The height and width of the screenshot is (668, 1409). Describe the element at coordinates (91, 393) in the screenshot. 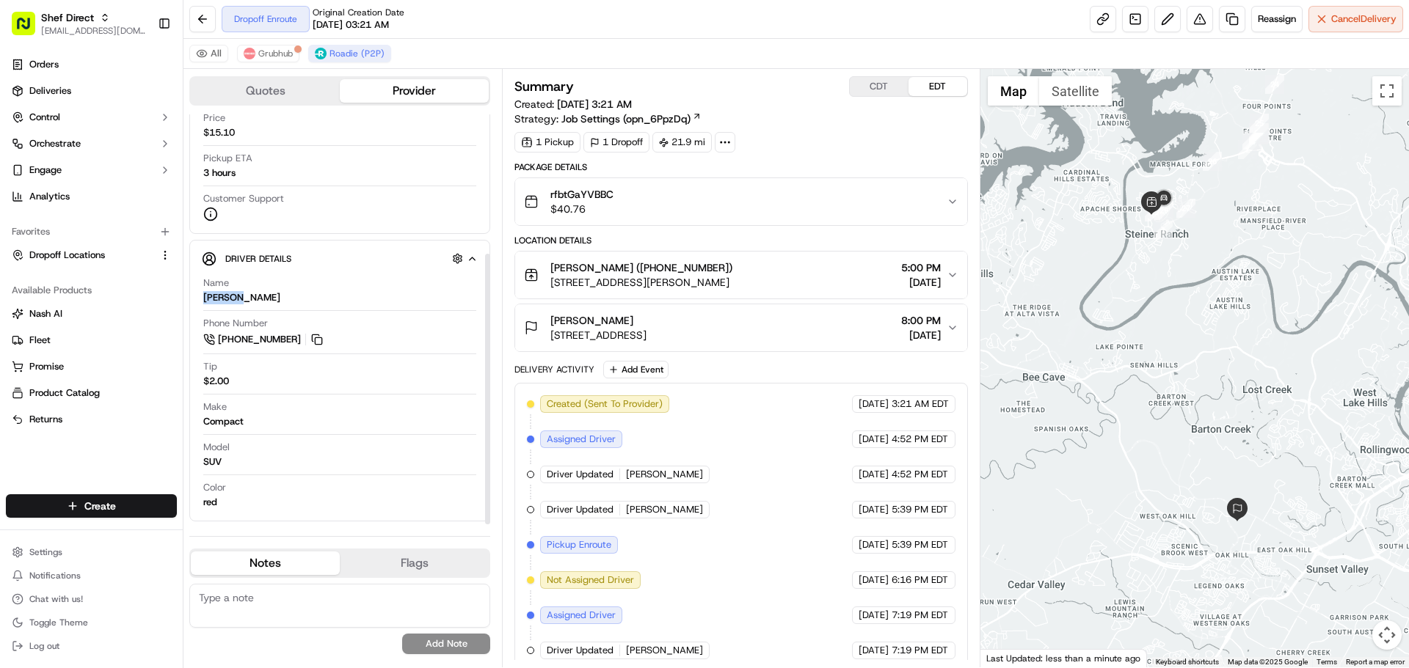

I see `button: Product Catalog` at that location.